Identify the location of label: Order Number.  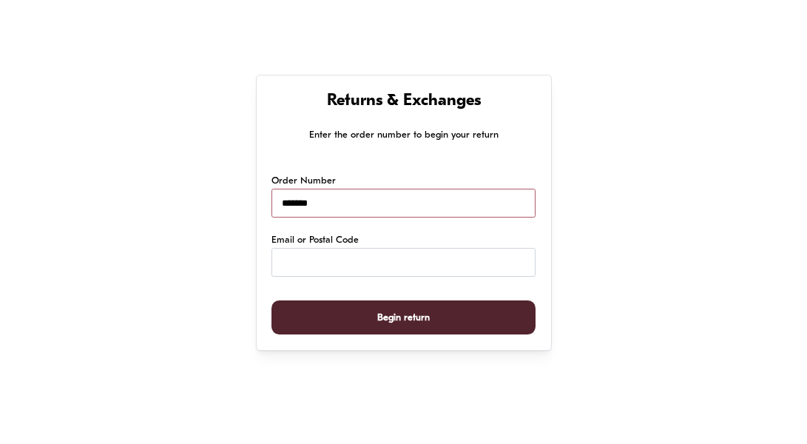
(303, 181).